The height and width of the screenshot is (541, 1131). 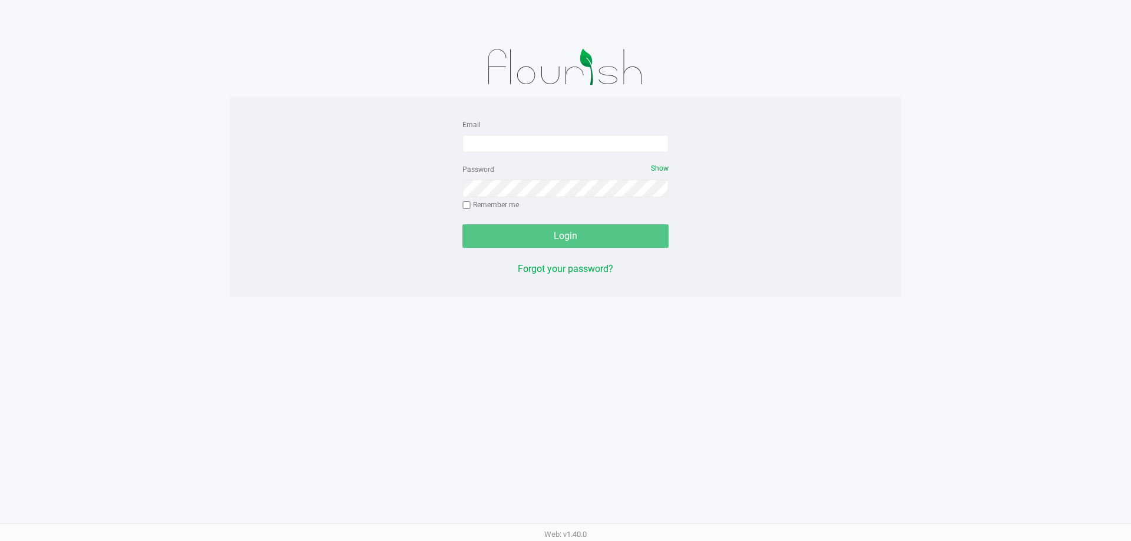 What do you see at coordinates (478, 170) in the screenshot?
I see `label: Password` at bounding box center [478, 170].